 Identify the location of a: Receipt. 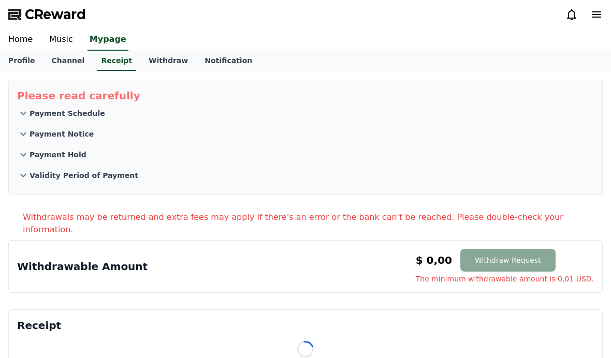
(117, 61).